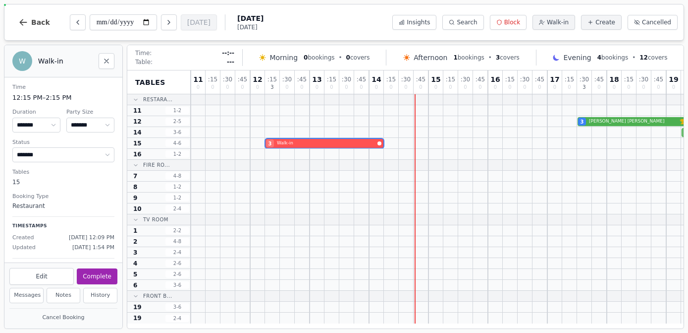  What do you see at coordinates (107, 61) in the screenshot?
I see `button: Close` at bounding box center [107, 61].